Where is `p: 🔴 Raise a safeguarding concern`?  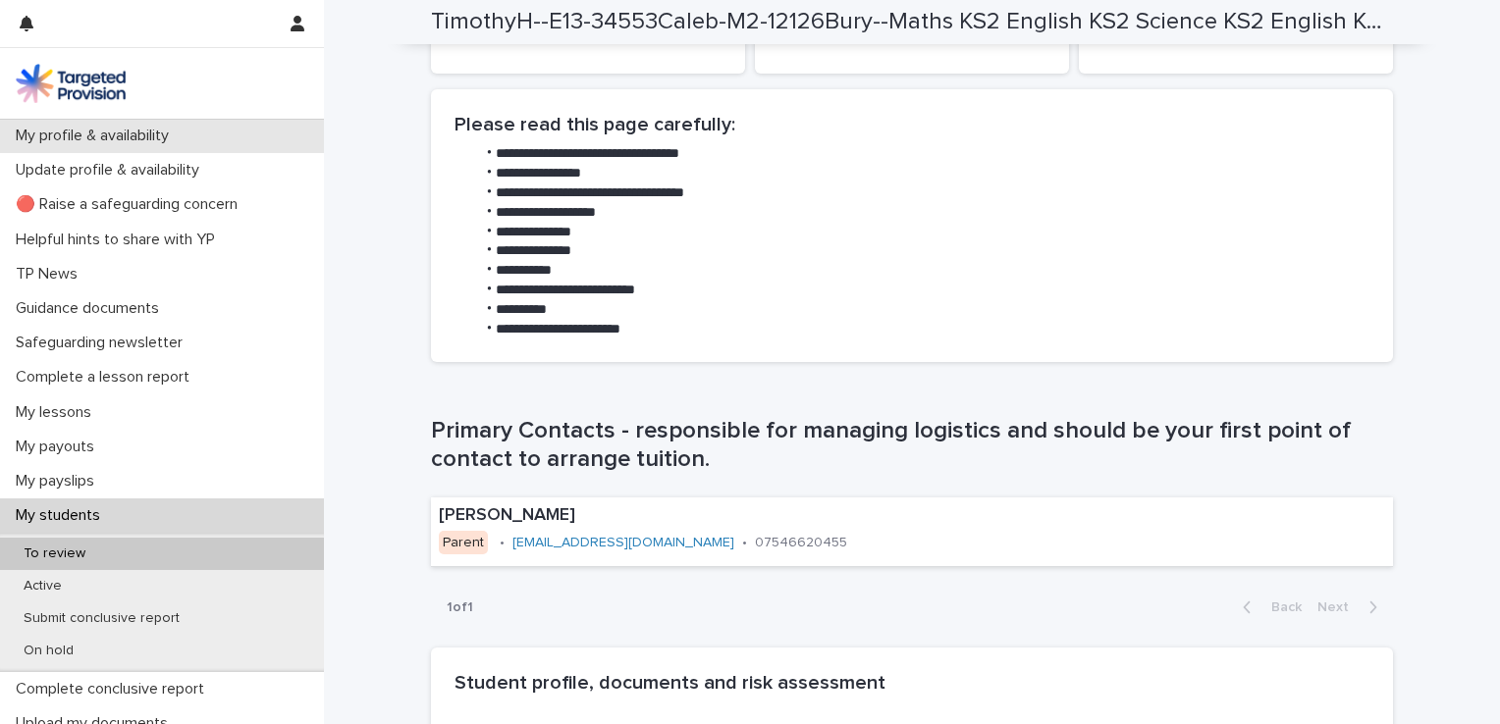
p: 🔴 Raise a safeguarding concern is located at coordinates (131, 204).